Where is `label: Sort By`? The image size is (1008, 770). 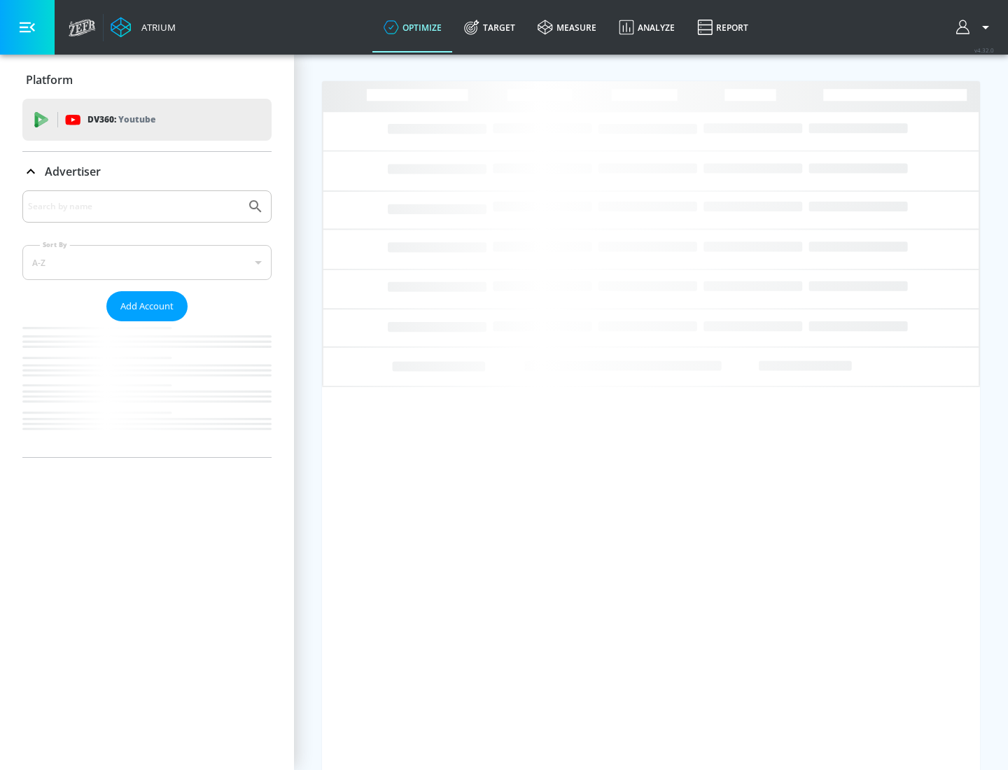 label: Sort By is located at coordinates (55, 244).